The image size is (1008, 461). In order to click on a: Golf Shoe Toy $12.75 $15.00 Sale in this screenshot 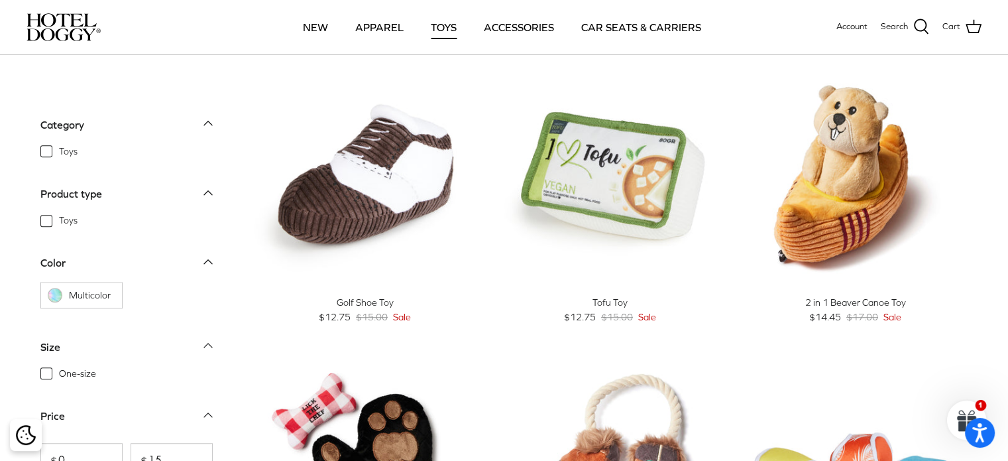, I will do `click(365, 309)`.